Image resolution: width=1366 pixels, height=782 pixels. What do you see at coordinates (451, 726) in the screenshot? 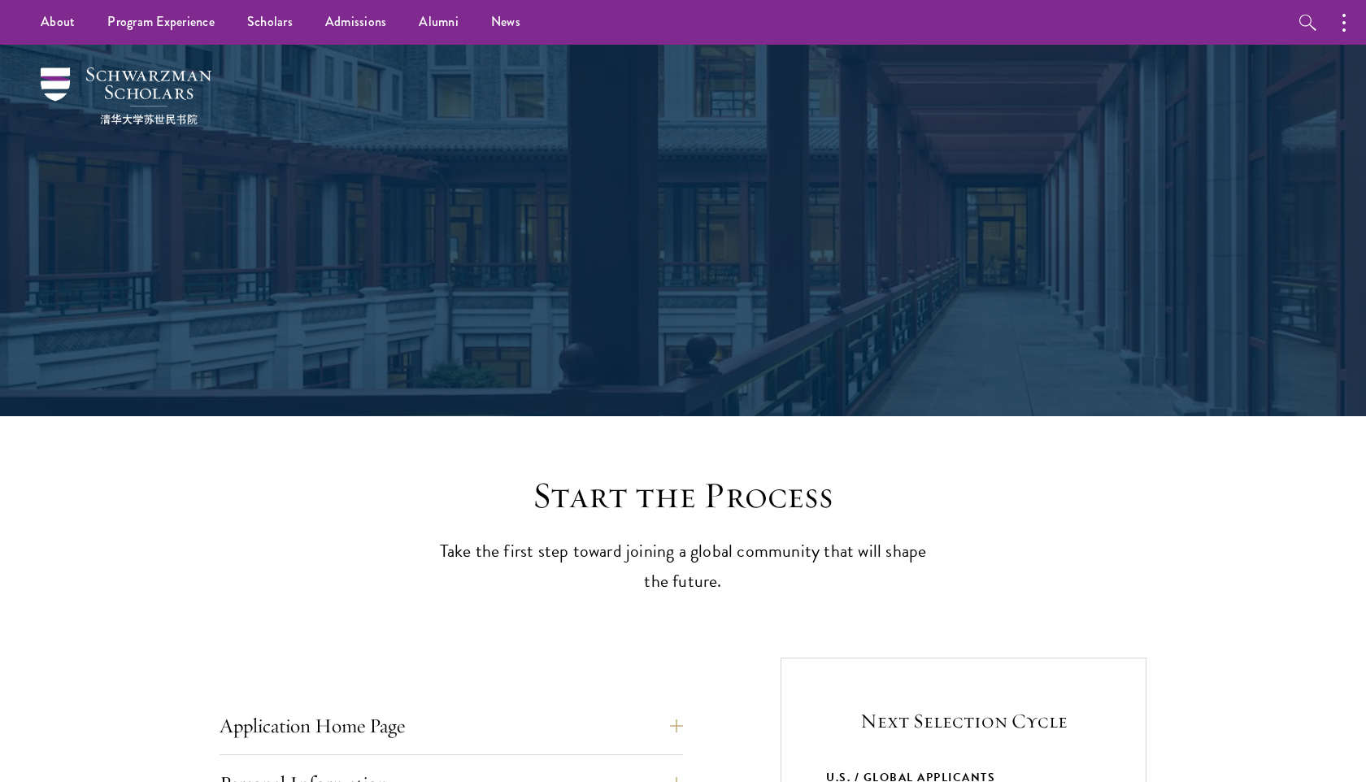
I see `button: Application Home Page` at bounding box center [451, 726].